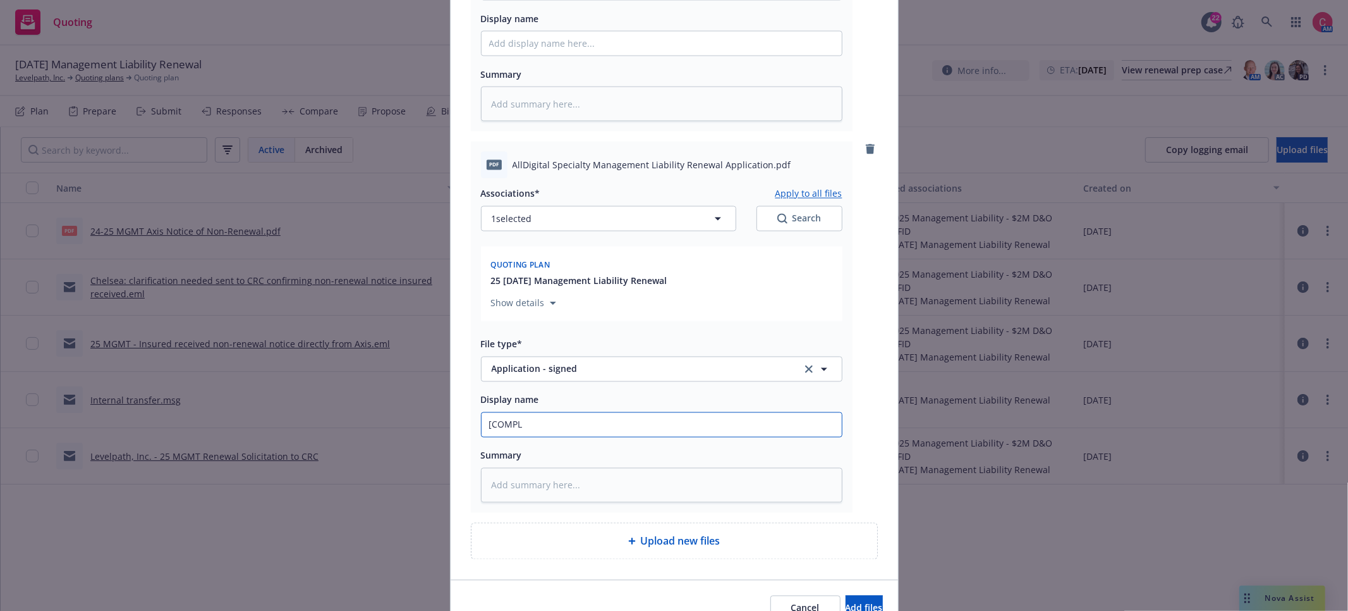  What do you see at coordinates (512, 219) in the screenshot?
I see `span: 1 selected` at bounding box center [512, 219].